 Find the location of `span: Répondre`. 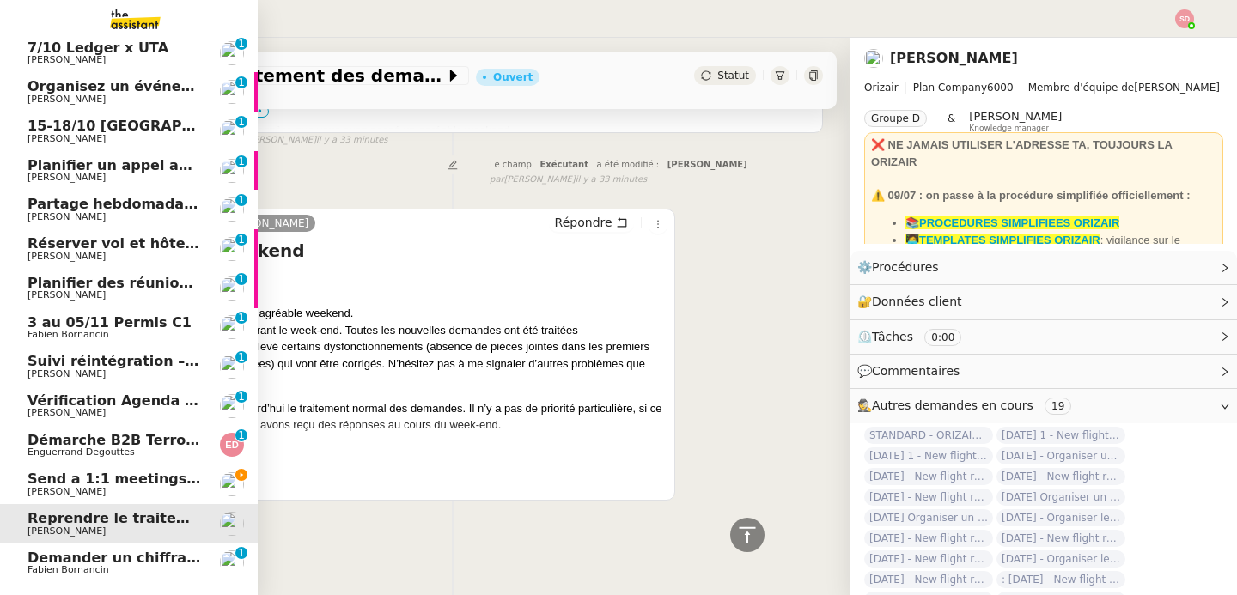

span: Répondre is located at coordinates (583, 222).